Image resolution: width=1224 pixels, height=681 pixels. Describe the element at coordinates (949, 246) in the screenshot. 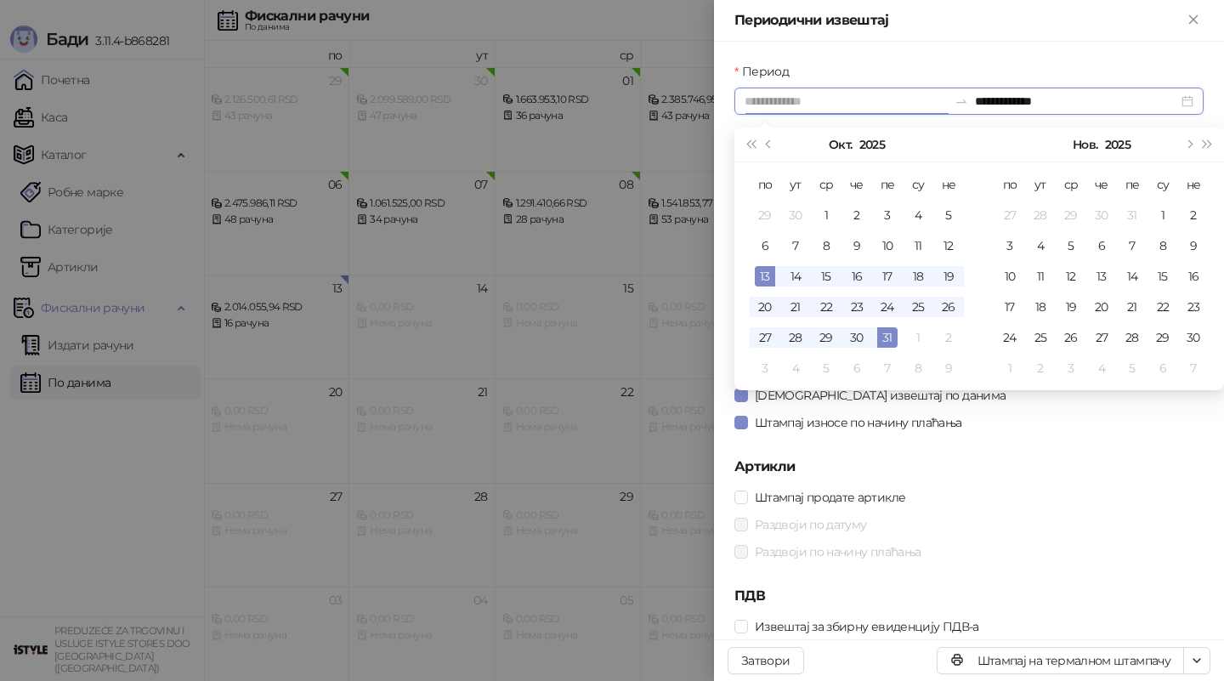

I see `div: 12` at that location.